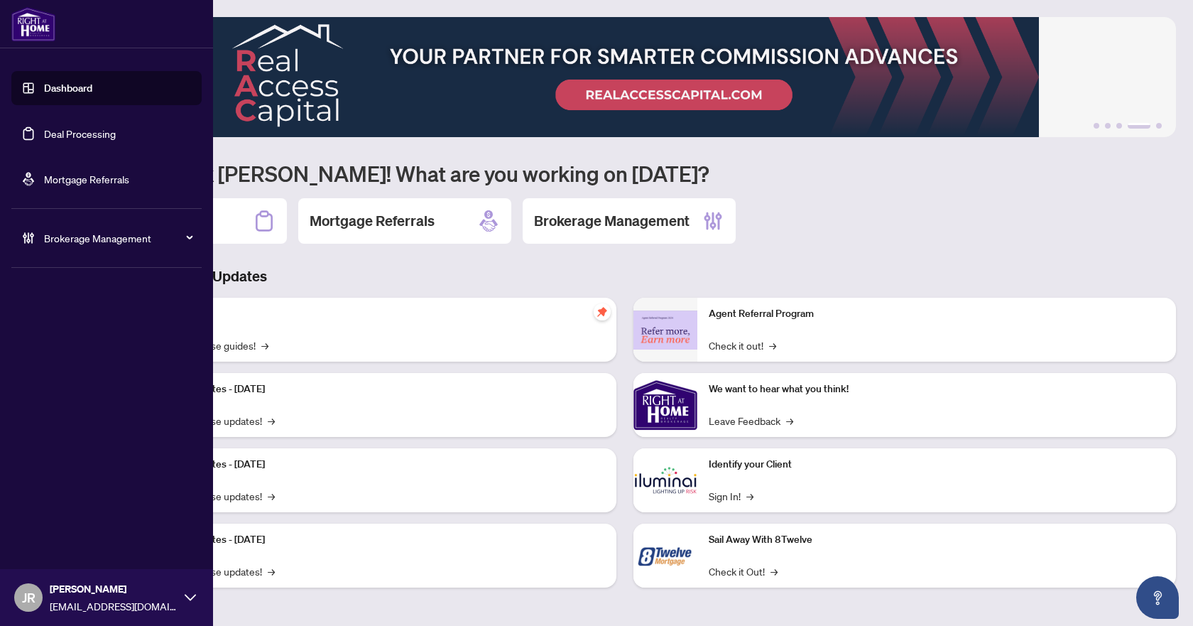 The image size is (1193, 626). What do you see at coordinates (937, 389) in the screenshot?
I see `p: We want to hear what you think!` at bounding box center [937, 389].